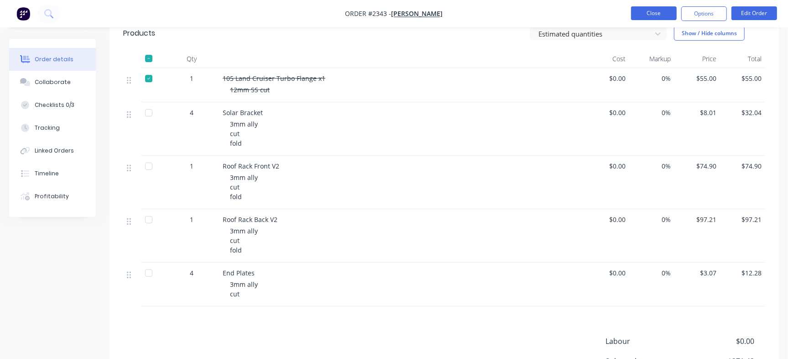 This screenshot has width=788, height=359. I want to click on span: Roof Rack Back V2, so click(250, 219).